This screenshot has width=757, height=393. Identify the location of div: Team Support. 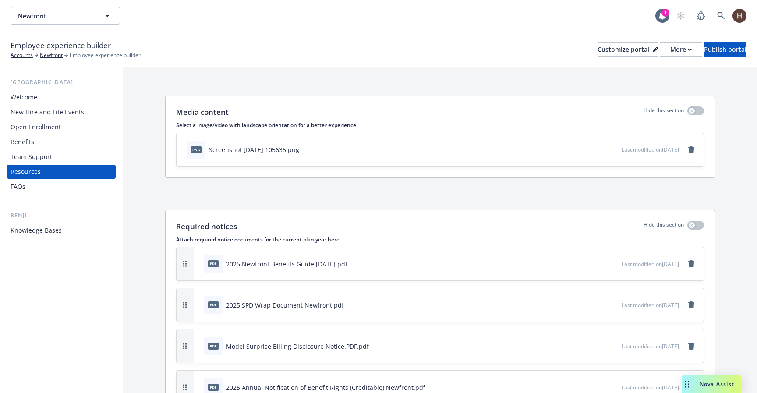
(31, 157).